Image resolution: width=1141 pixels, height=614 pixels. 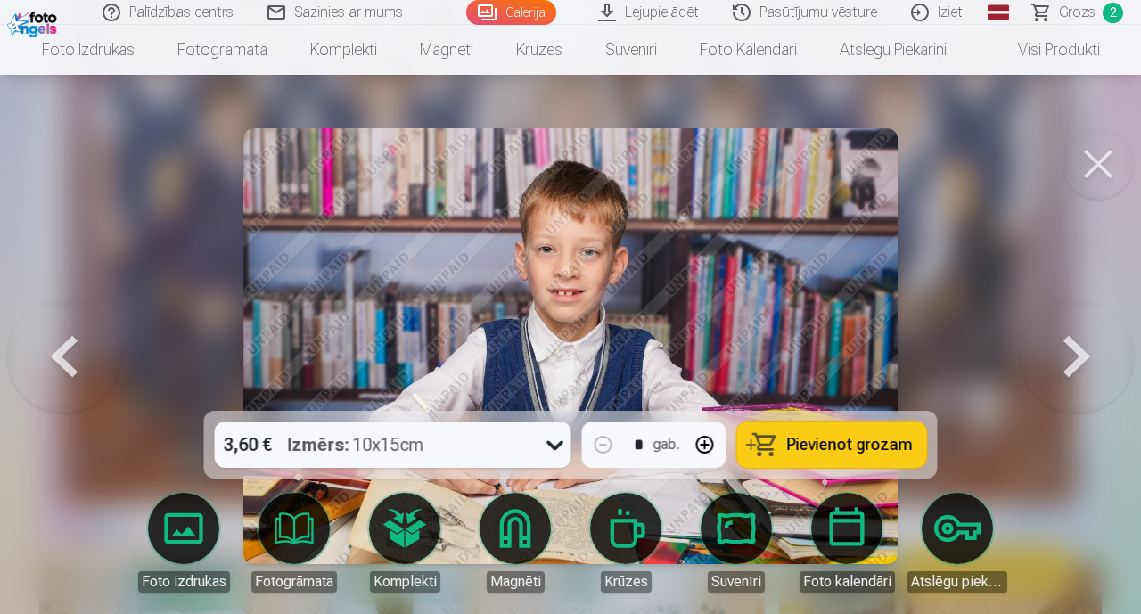 What do you see at coordinates (1112, 12) in the screenshot?
I see `span: 2` at bounding box center [1112, 12].